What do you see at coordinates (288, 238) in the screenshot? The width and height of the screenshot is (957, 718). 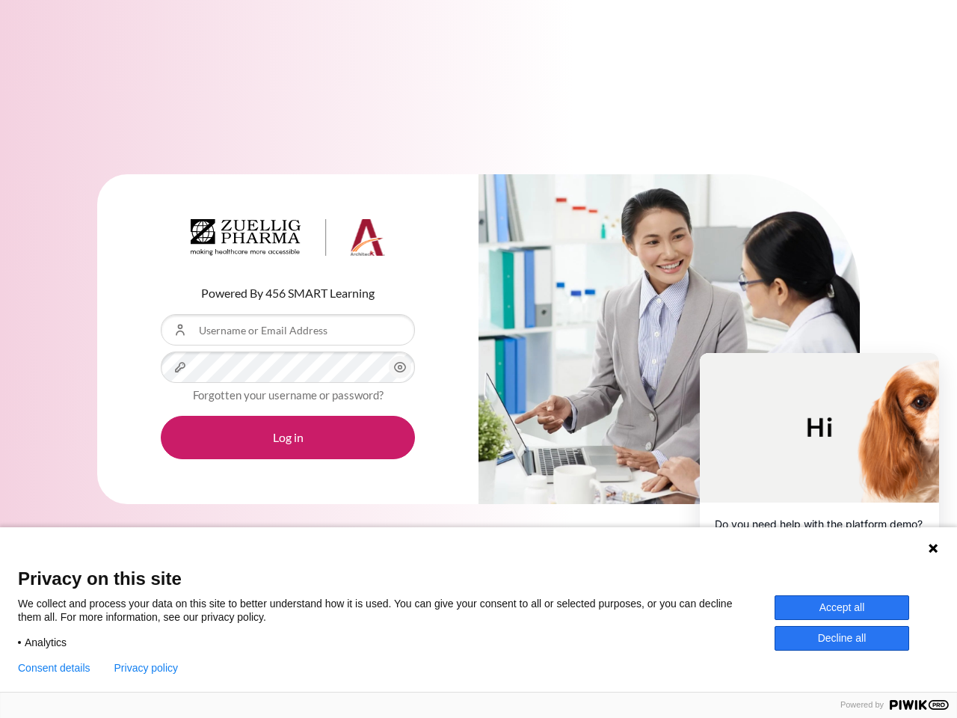 I see `img: Architeck` at bounding box center [288, 238].